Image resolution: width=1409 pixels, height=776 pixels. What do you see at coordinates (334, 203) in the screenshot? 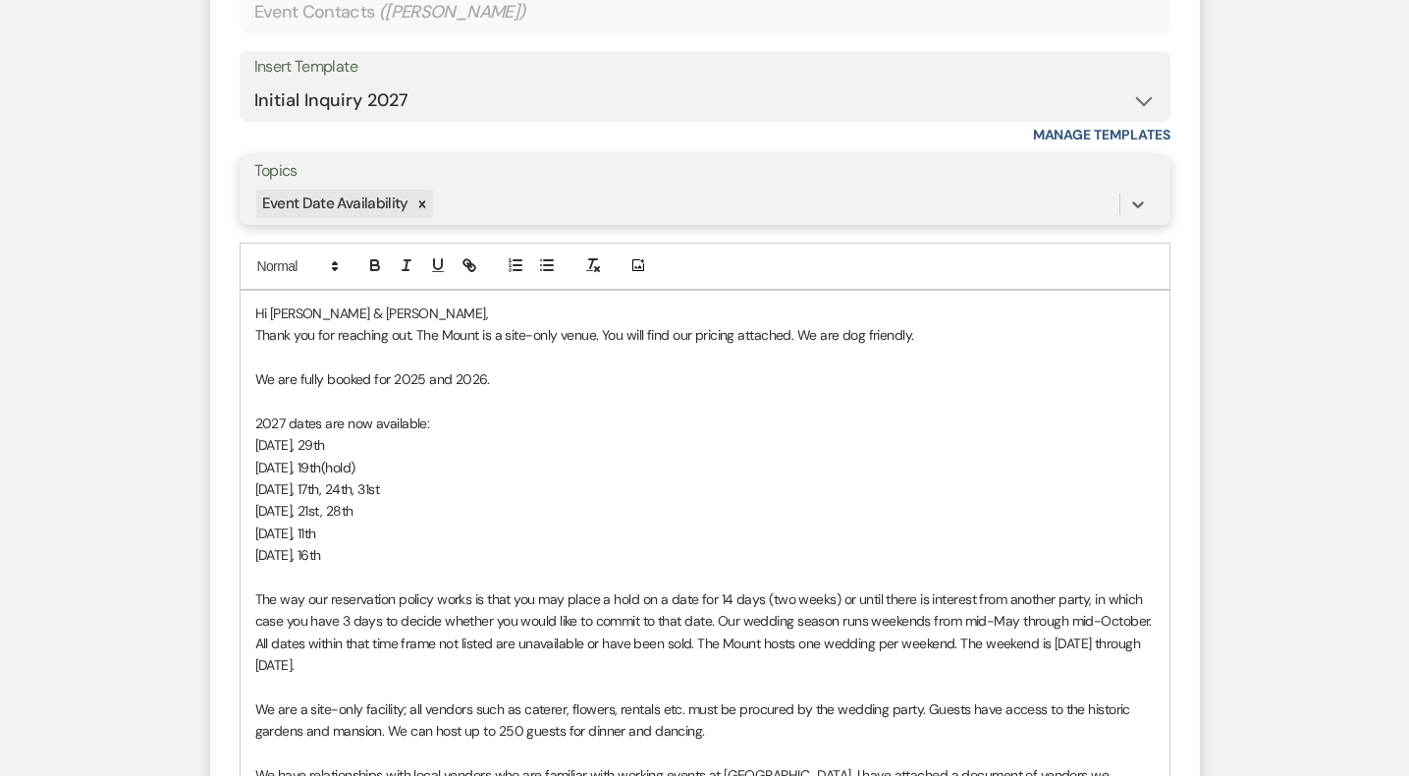
I see `div: Event Date Availability` at bounding box center [334, 203].